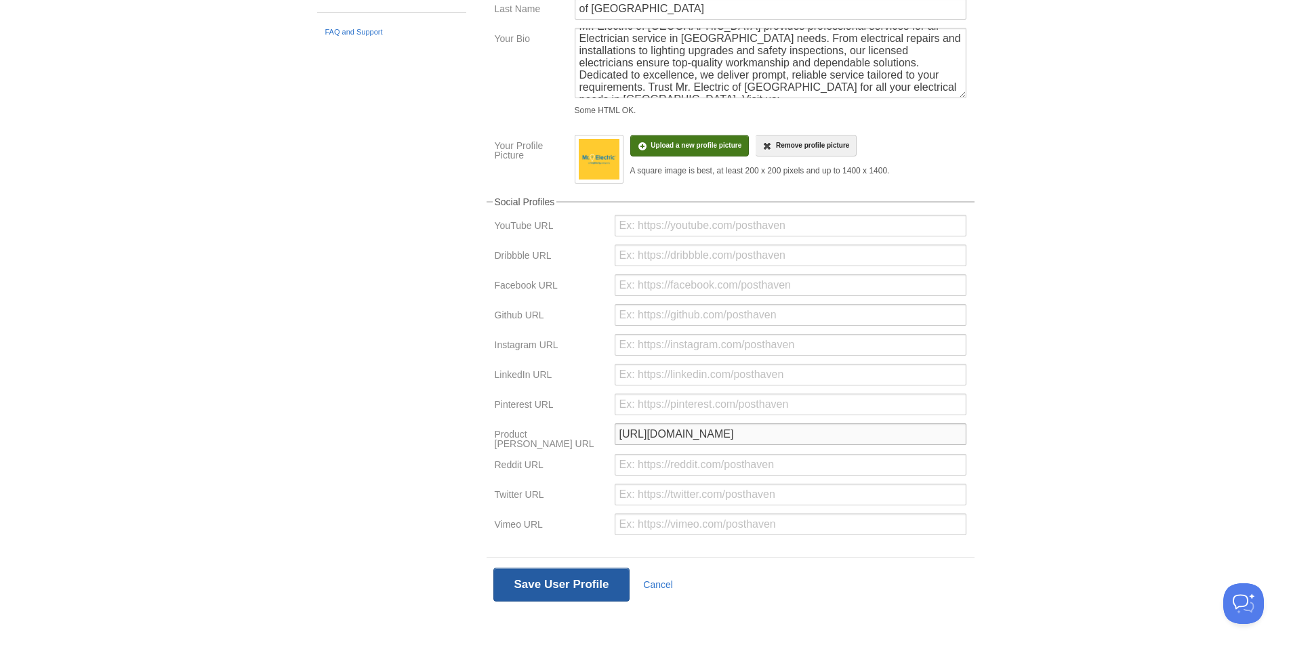 This screenshot has height=651, width=1291. Describe the element at coordinates (550, 287) in the screenshot. I see `label: Facebook URL` at that location.